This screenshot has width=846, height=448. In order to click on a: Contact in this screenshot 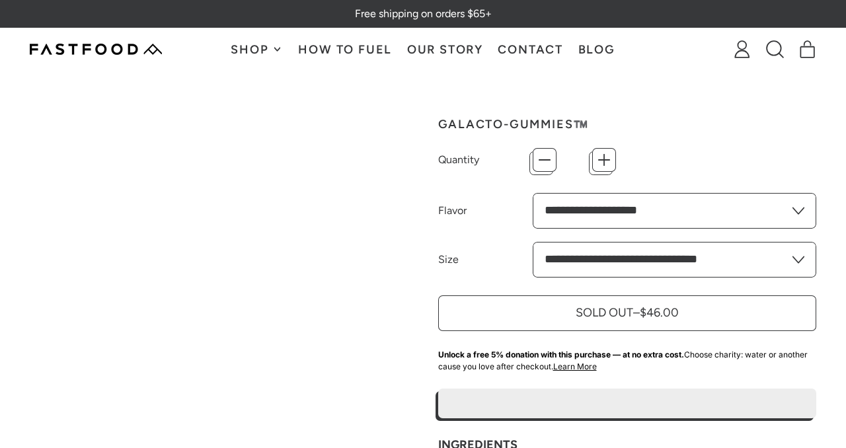, I will do `click(530, 49)`.